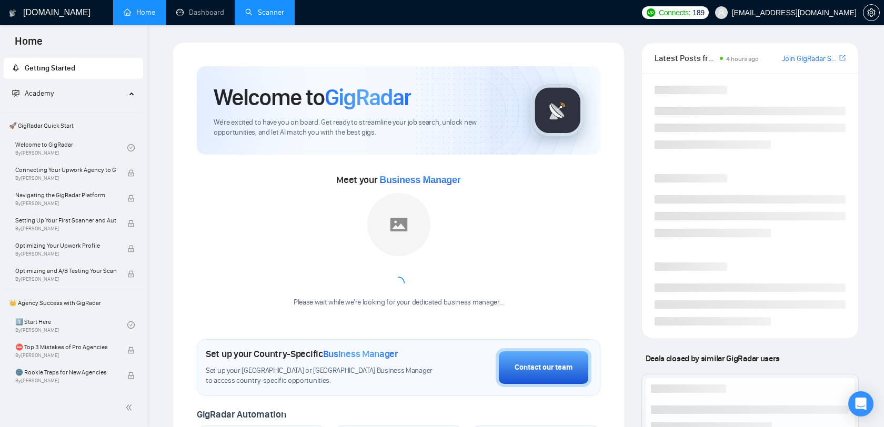  Describe the element at coordinates (66, 372) in the screenshot. I see `span: 🌚 Rookie Traps for New Agencies` at that location.